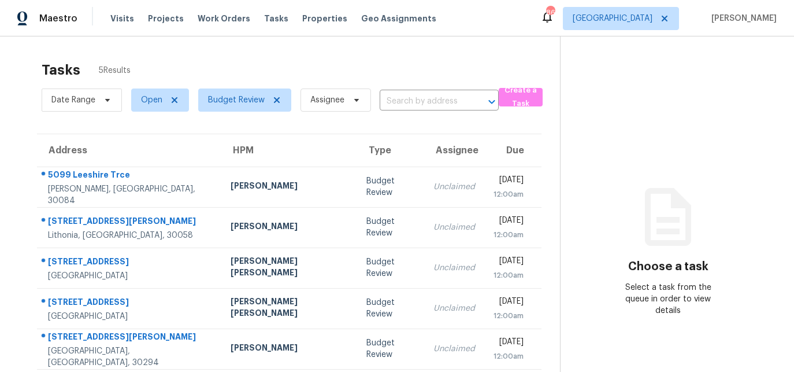 Image resolution: width=794 pixels, height=372 pixels. I want to click on span: Work Orders, so click(224, 19).